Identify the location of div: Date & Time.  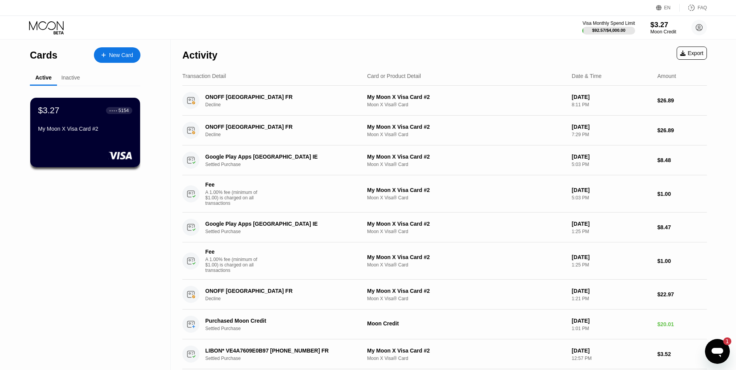
(586, 76).